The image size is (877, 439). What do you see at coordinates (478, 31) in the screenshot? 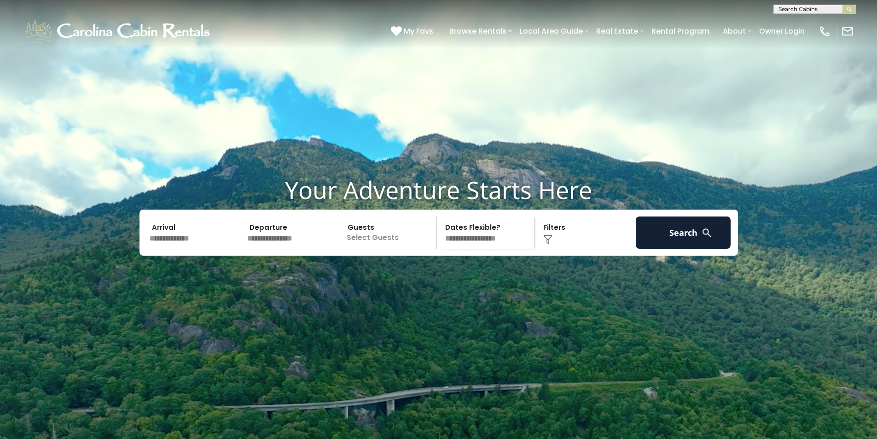
I see `a: Browse Rentals` at bounding box center [478, 31].